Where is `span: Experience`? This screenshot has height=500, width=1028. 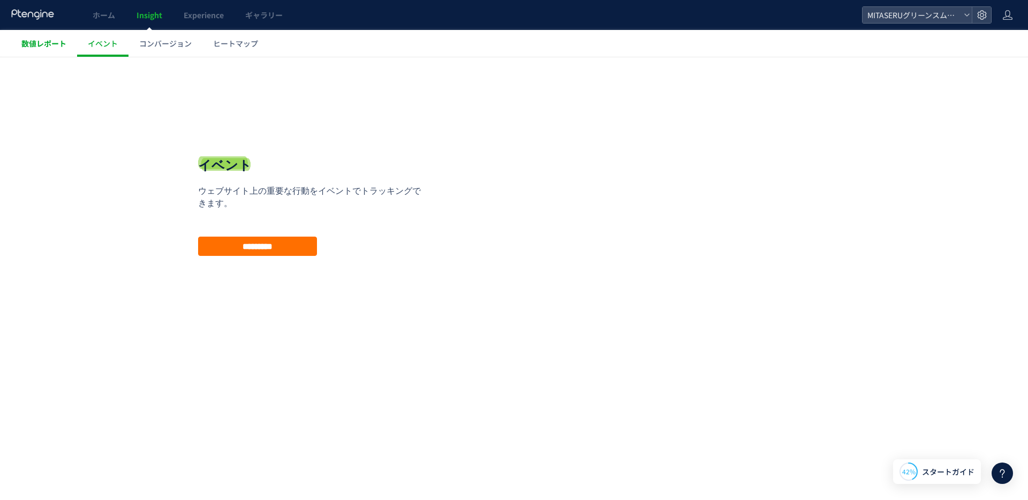
span: Experience is located at coordinates (203, 15).